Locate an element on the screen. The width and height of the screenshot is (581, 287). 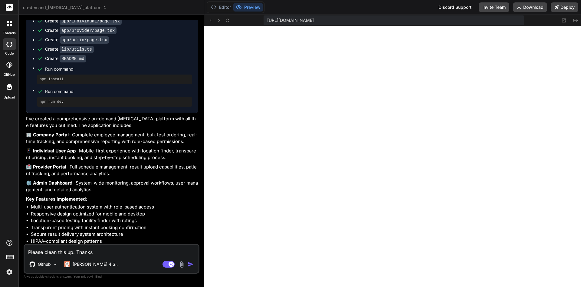
img: settings is located at coordinates (9, 272).